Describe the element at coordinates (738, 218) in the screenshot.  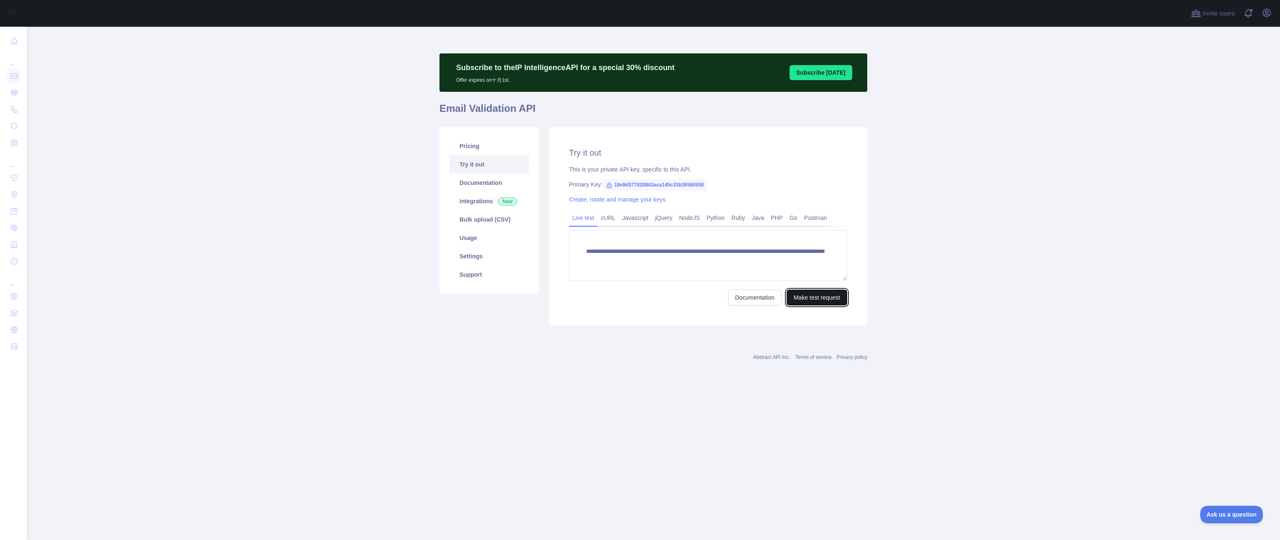
I see `a: Ruby` at that location.